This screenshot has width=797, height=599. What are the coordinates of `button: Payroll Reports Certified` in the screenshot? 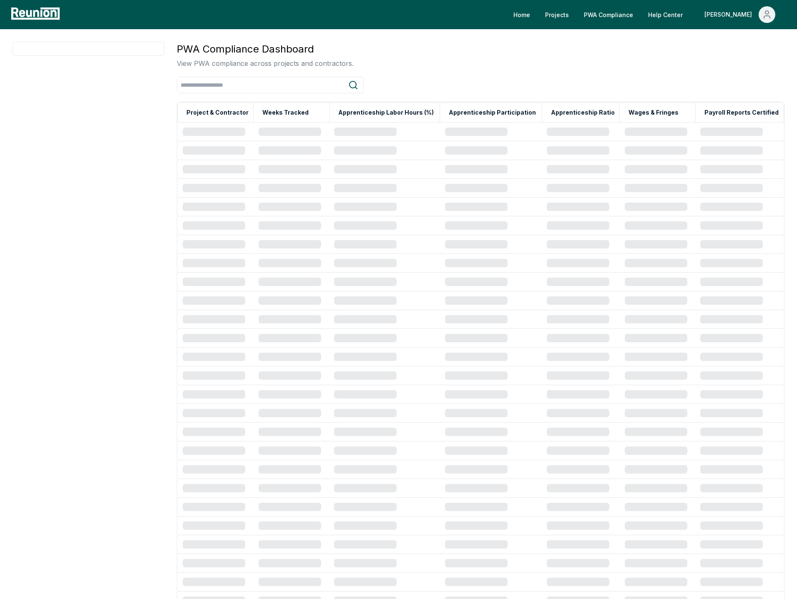 It's located at (742, 113).